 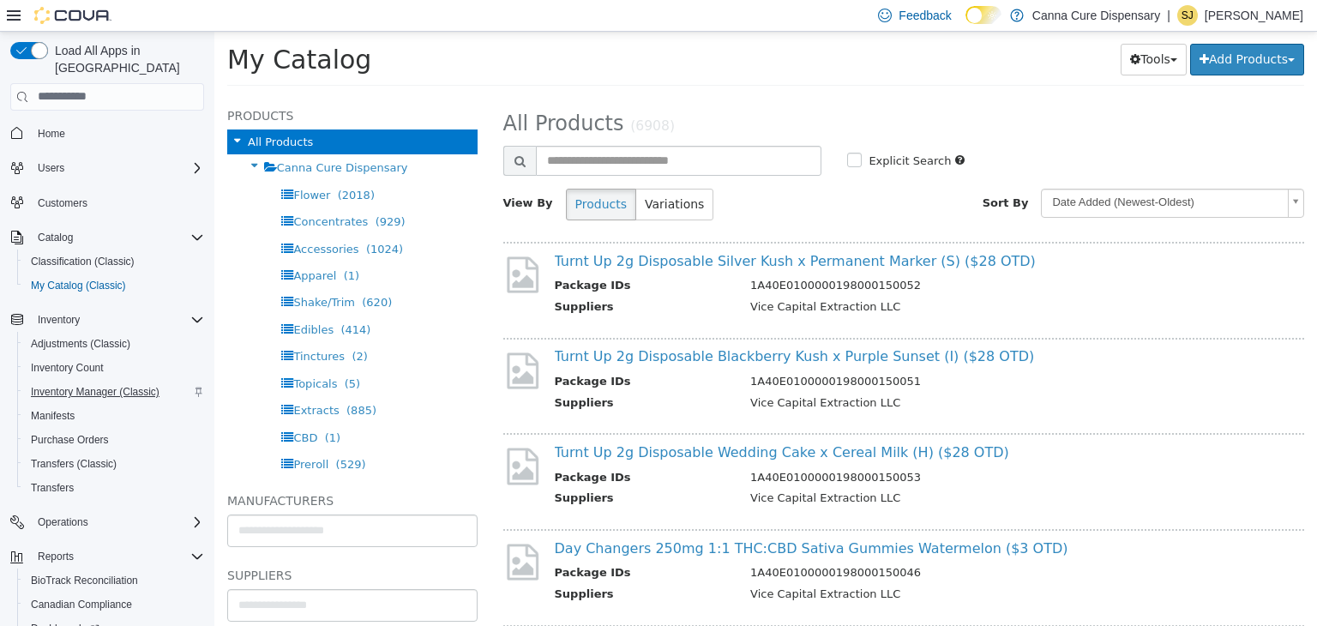 What do you see at coordinates (110, 270) in the screenshot?
I see `span: Shake/Trim` at bounding box center [110, 270].